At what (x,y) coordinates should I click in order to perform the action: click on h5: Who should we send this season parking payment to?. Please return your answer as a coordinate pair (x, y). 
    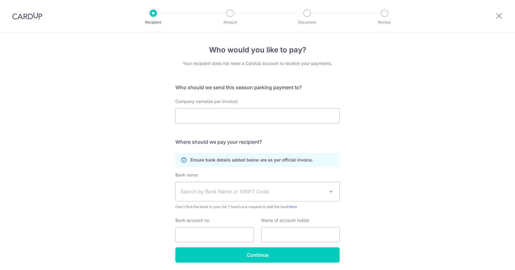
    Looking at the image, I should click on (257, 87).